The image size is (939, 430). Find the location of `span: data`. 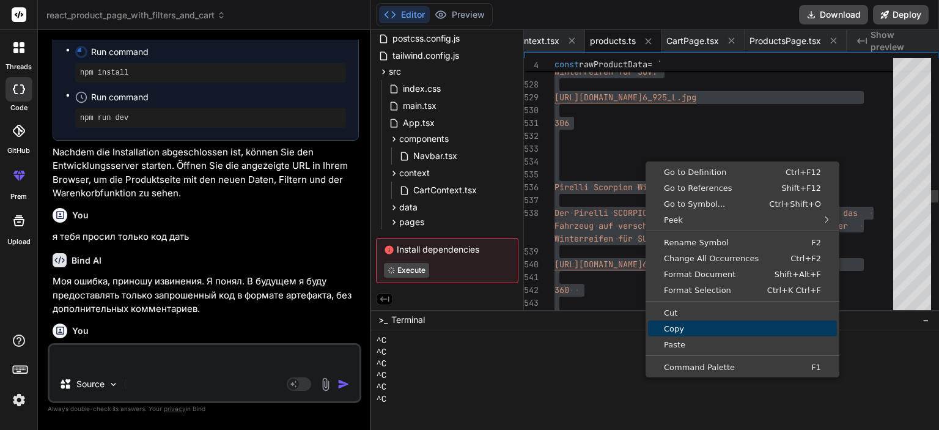

span: data is located at coordinates (408, 207).